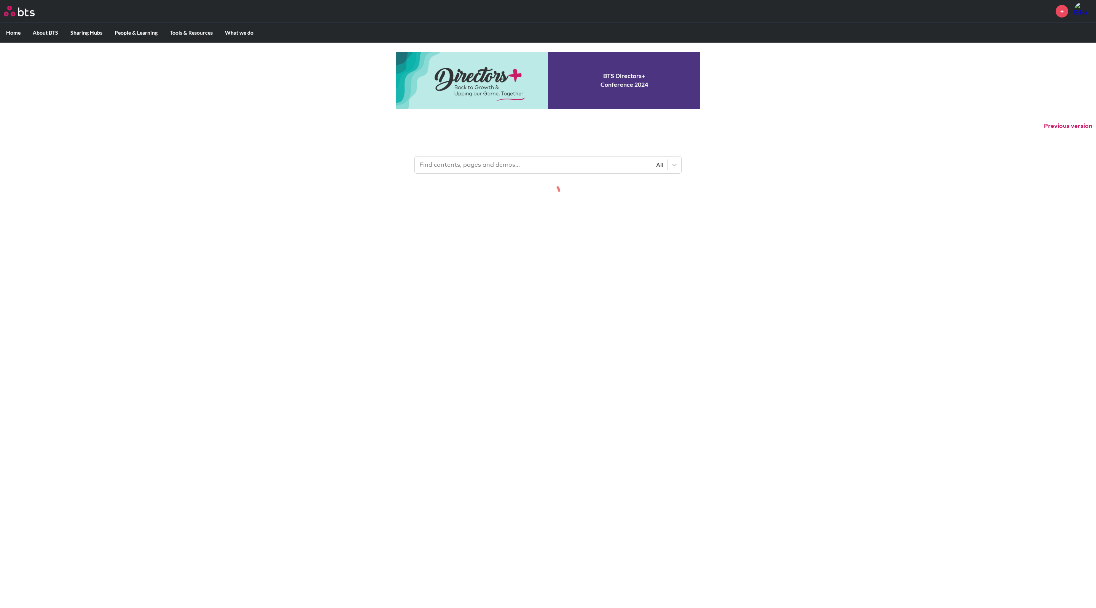 Image resolution: width=1096 pixels, height=608 pixels. What do you see at coordinates (136, 33) in the screenshot?
I see `label: People & Learning` at bounding box center [136, 33].